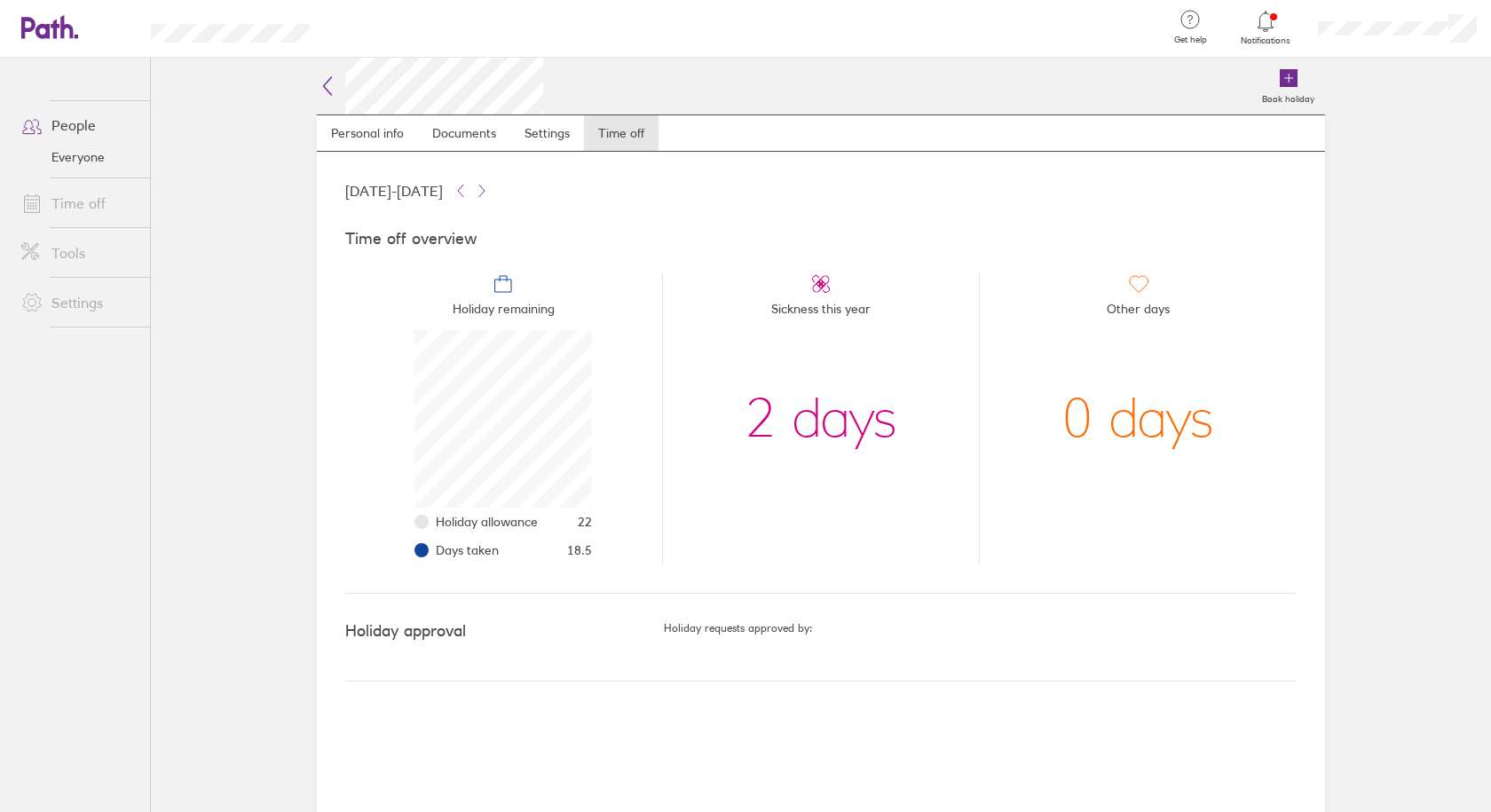  What do you see at coordinates (821, 419) in the screenshot?
I see `div: 2 days` at bounding box center [821, 419].